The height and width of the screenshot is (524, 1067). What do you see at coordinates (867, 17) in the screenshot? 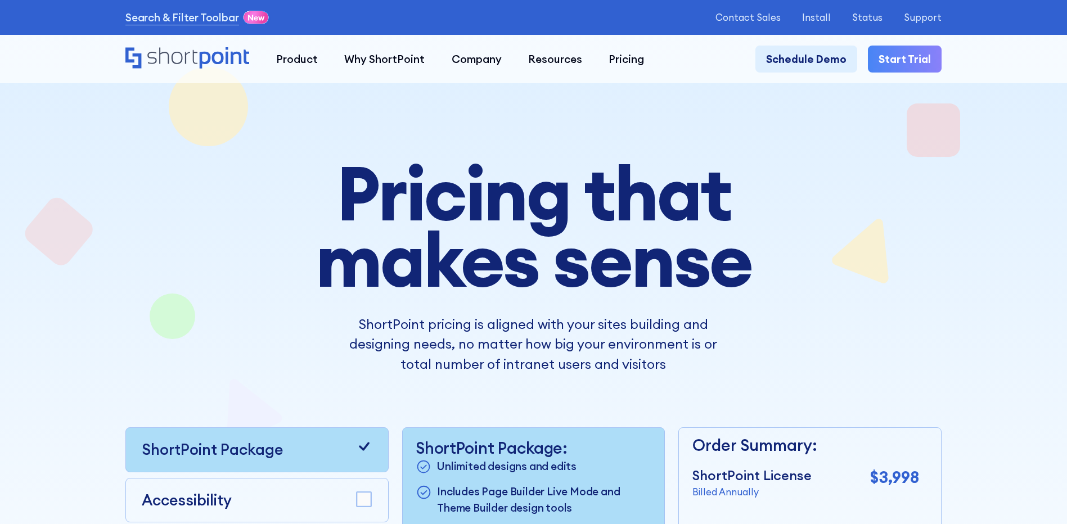
I see `a: Status` at bounding box center [867, 17].